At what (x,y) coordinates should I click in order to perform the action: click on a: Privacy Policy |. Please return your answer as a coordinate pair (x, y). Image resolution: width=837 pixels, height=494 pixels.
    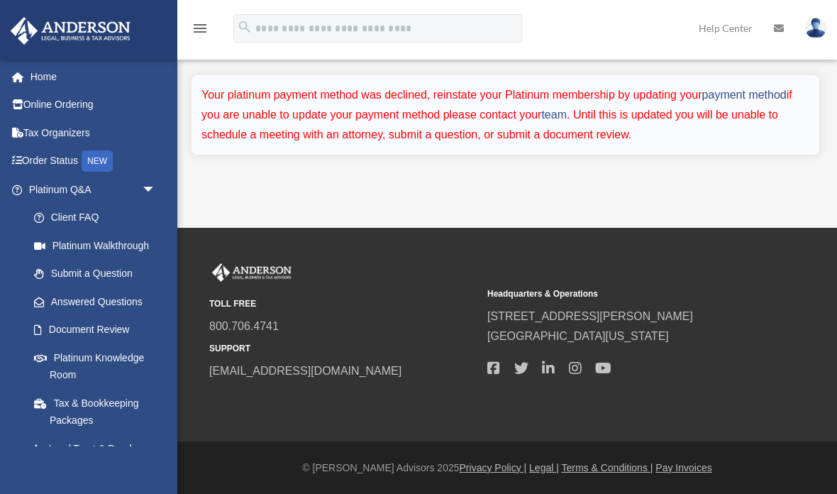
    Looking at the image, I should click on (493, 467).